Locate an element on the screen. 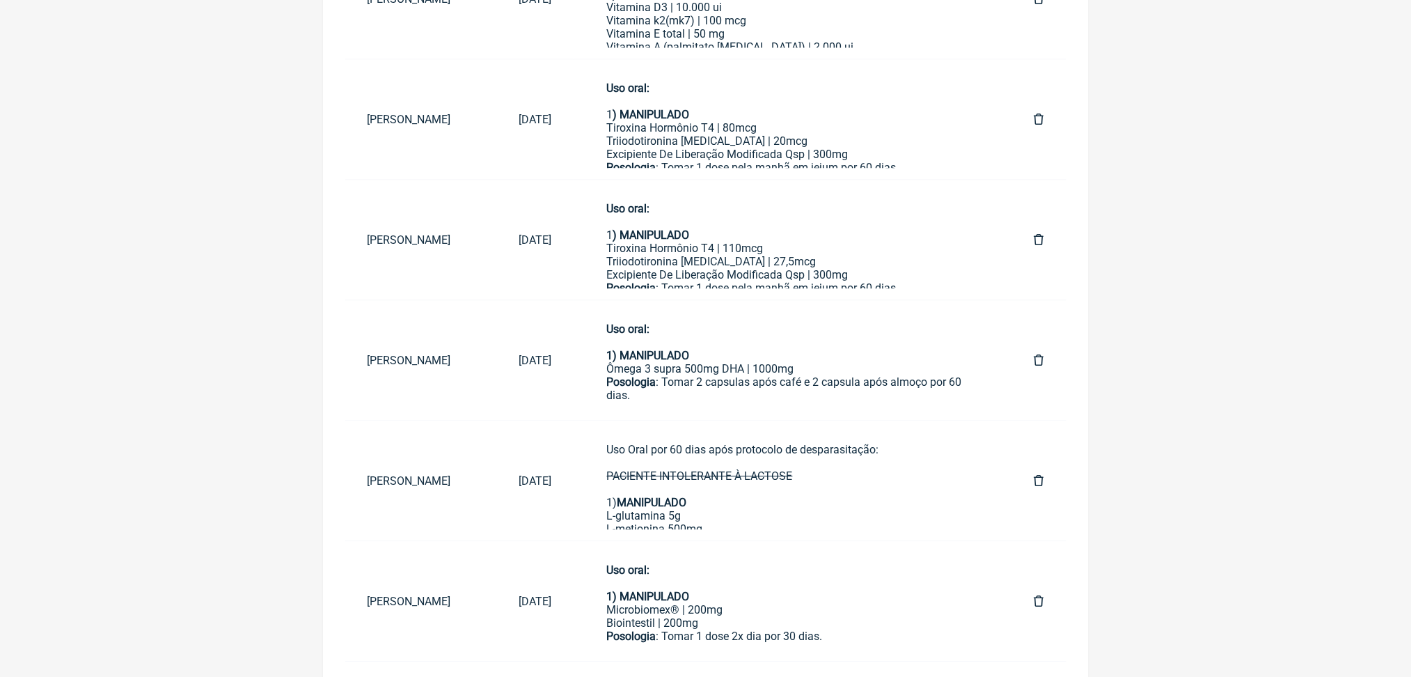  a: Uso oral:1) MANIPULADOMicrobiomex® | 200mgBiointestil | 200mgPosologia: Tomar 1 dose 2x dia por 3... is located at coordinates (793, 601).